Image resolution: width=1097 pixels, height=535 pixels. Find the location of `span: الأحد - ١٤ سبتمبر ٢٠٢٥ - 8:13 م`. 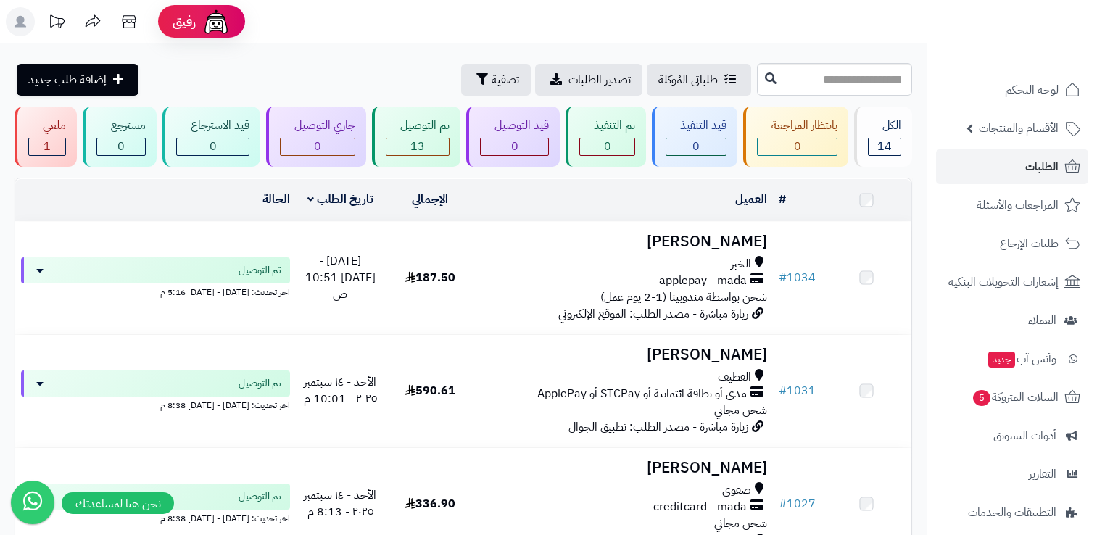

span: الأحد - ١٤ سبتمبر ٢٠٢٥ - 8:13 م is located at coordinates (340, 503).